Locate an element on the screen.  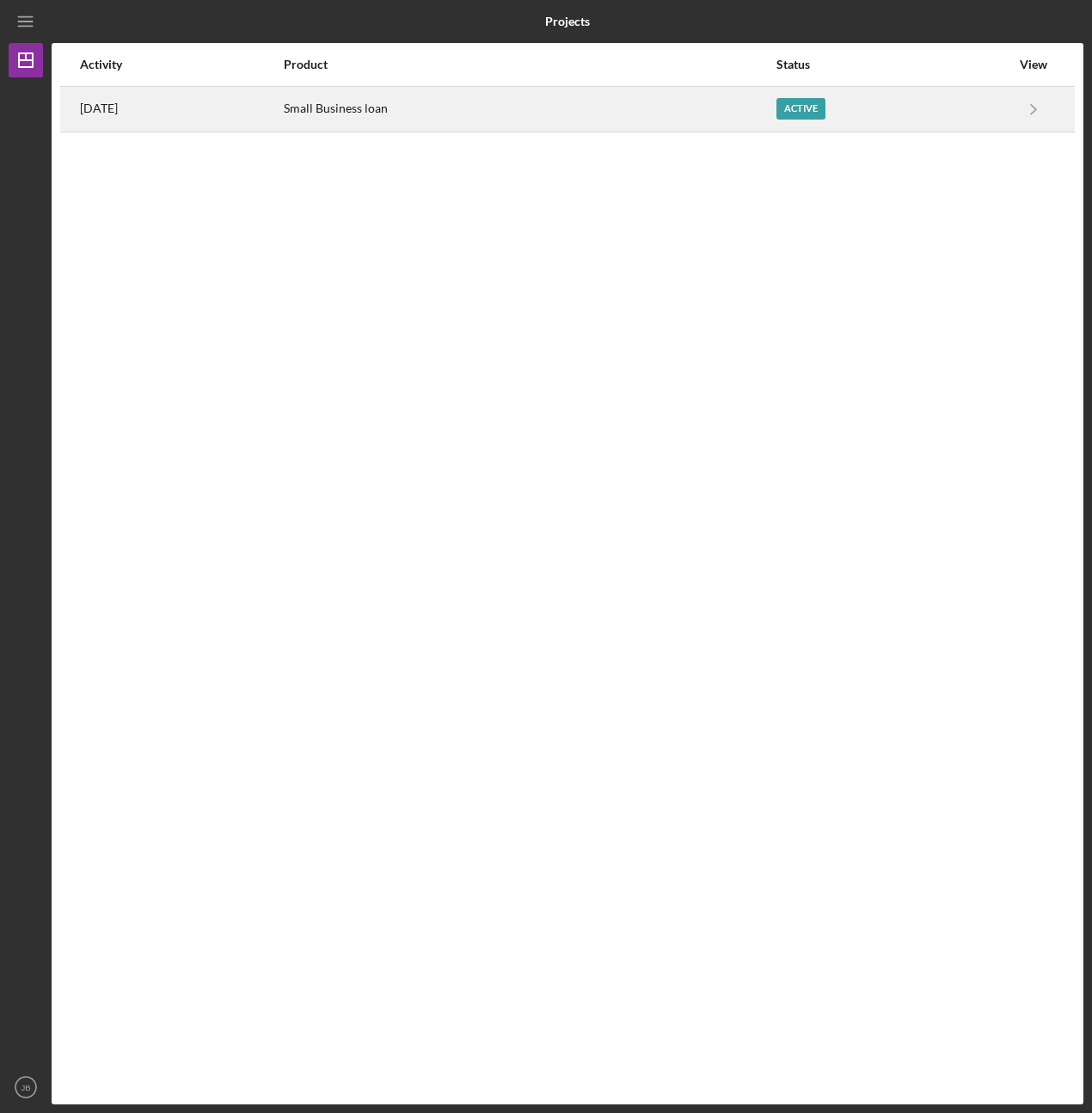
div: Status is located at coordinates (893, 65).